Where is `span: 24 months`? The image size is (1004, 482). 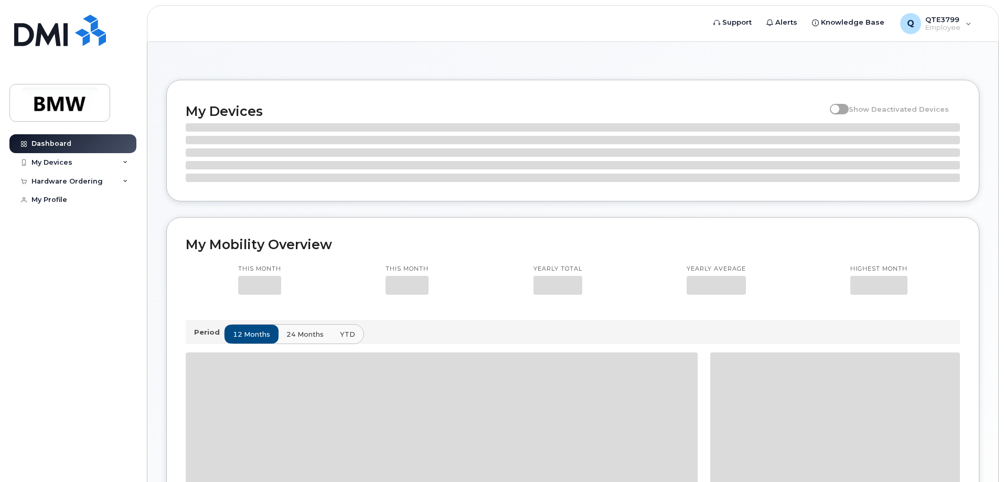 span: 24 months is located at coordinates (305, 334).